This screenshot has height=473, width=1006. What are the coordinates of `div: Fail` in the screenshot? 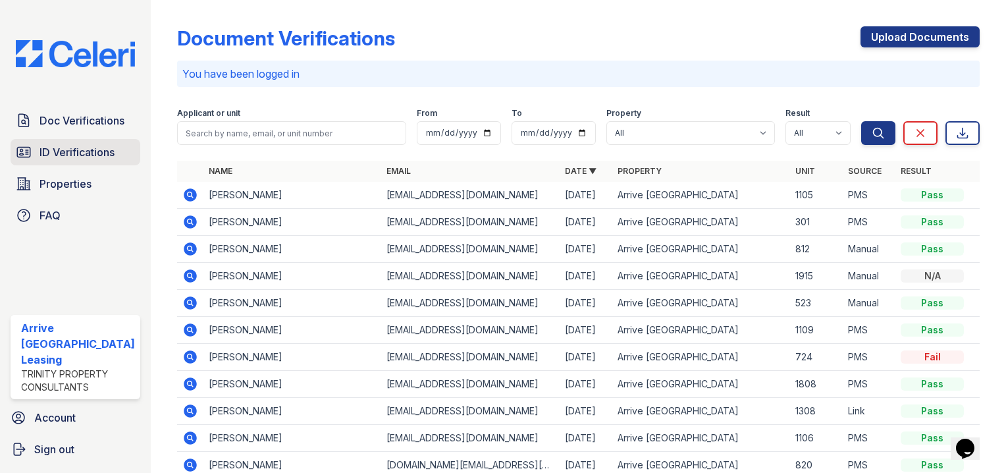 It's located at (932, 357).